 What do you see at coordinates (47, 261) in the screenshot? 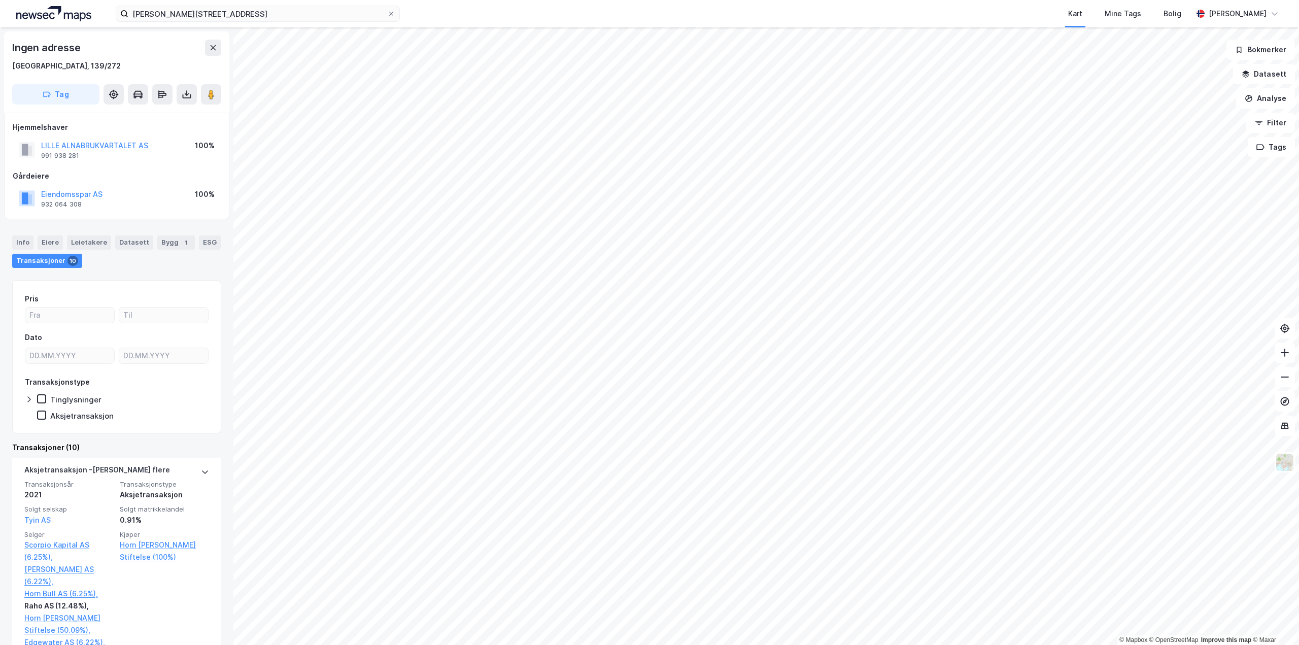
I see `div: Transaksjoner` at bounding box center [47, 261].